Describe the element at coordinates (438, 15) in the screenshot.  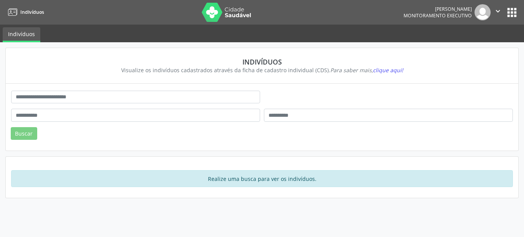
I see `span: Monitoramento Executivo` at that location.